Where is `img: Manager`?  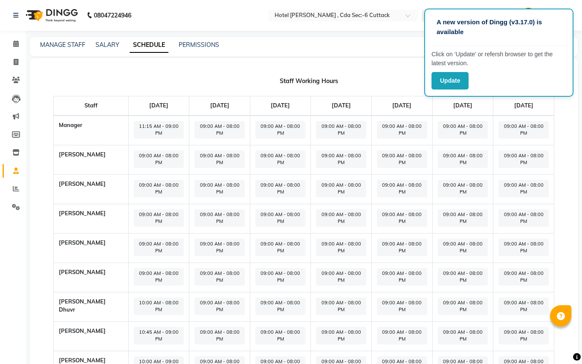 img: Manager is located at coordinates (529, 15).